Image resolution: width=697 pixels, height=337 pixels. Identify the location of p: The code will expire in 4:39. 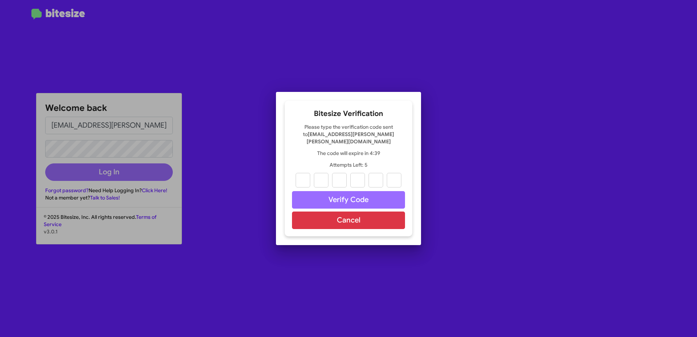
(348, 153).